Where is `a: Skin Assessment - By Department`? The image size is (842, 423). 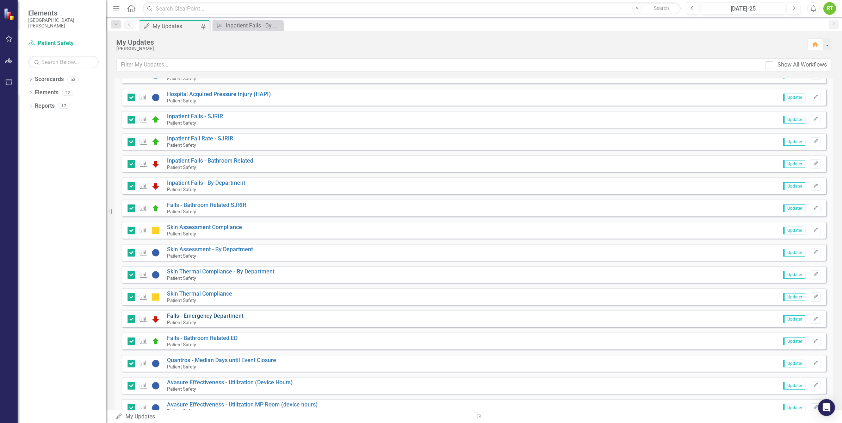
a: Skin Assessment - By Department is located at coordinates (210, 249).